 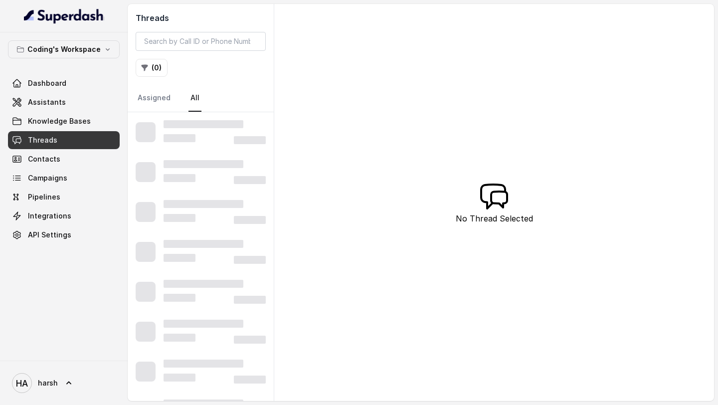 I want to click on a: Integrations, so click(x=64, y=216).